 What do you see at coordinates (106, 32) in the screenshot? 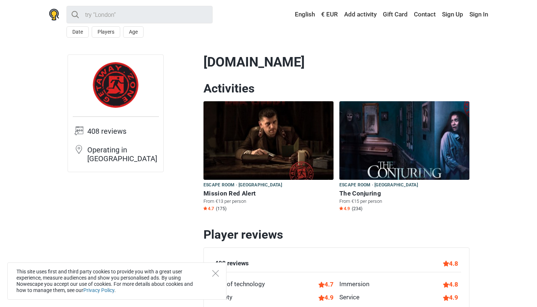
I see `button: Players` at bounding box center [106, 32].